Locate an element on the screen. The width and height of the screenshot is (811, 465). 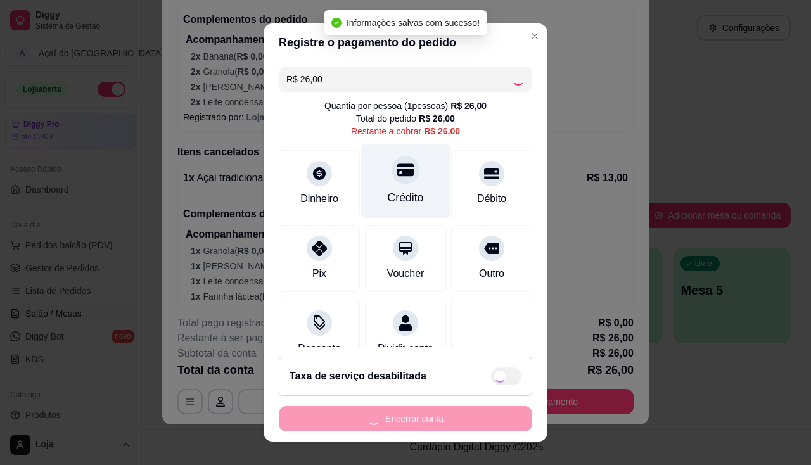
div: Quantia por pessoa ( 1 pessoas) is located at coordinates (406, 106).